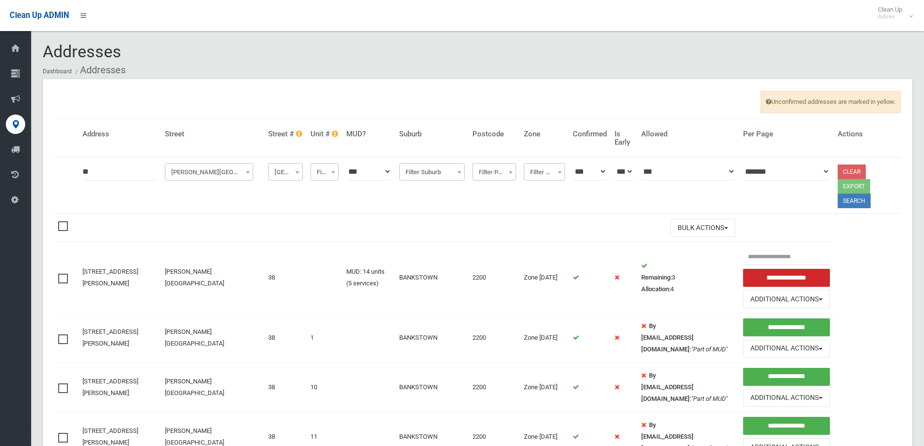 This screenshot has width=924, height=446. What do you see at coordinates (368, 277) in the screenshot?
I see `td: MUD: 14 units (5 services)` at bounding box center [368, 277].